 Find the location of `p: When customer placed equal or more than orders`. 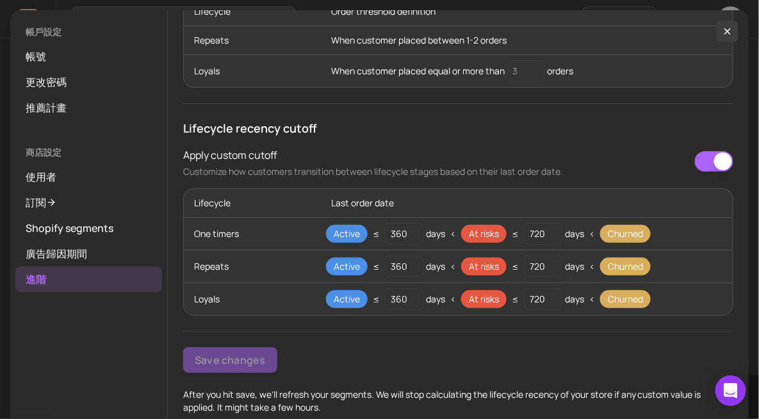

p: When customer placed equal or more than orders is located at coordinates (452, 71).